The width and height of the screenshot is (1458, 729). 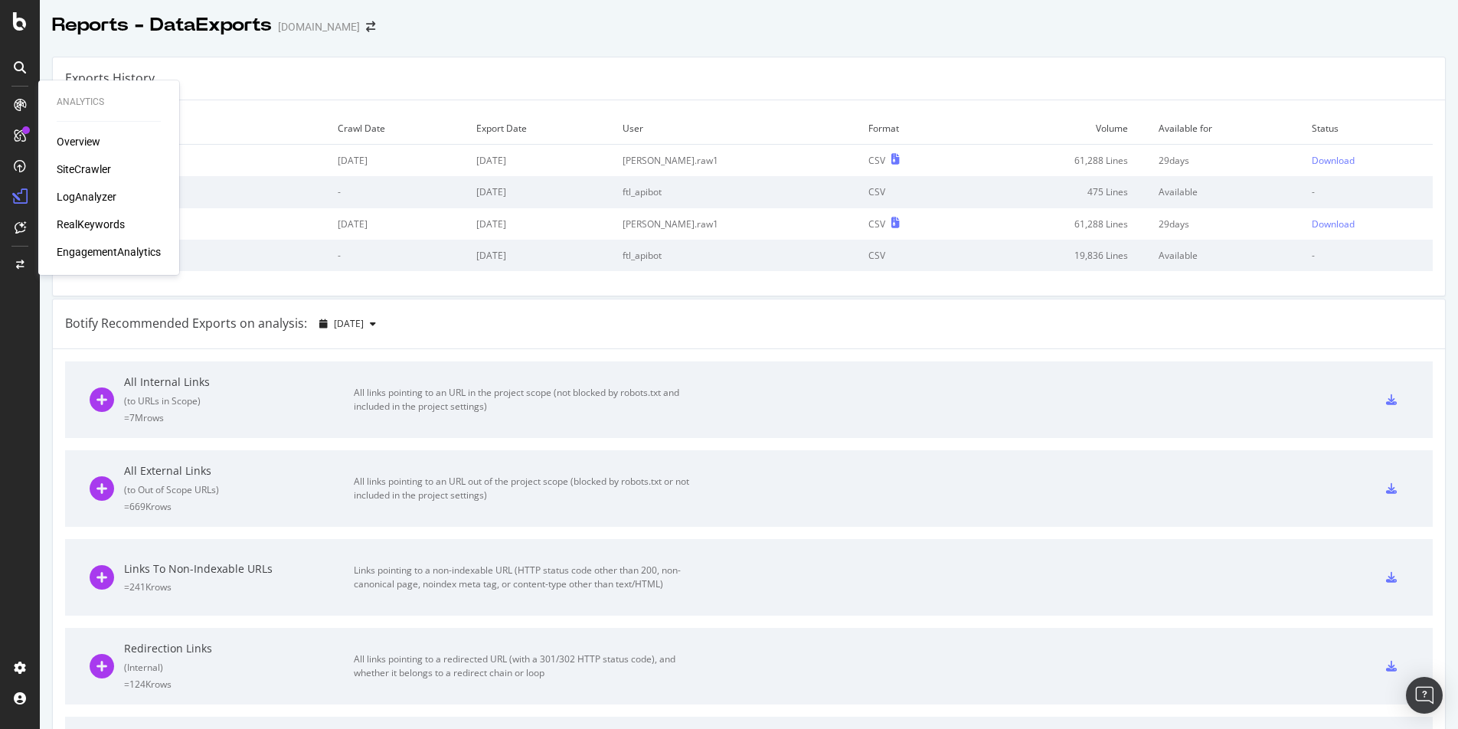 What do you see at coordinates (109, 252) in the screenshot?
I see `div: EngagementAnalytics` at bounding box center [109, 252].